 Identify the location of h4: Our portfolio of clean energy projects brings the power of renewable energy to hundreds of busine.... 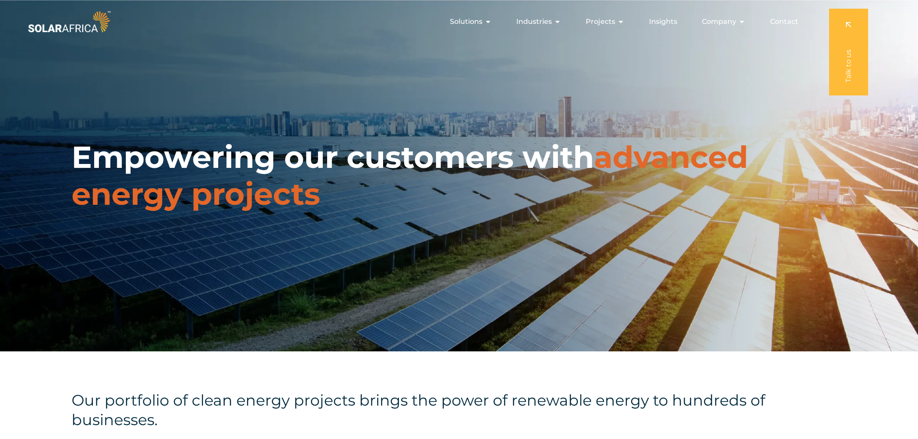
(433, 410).